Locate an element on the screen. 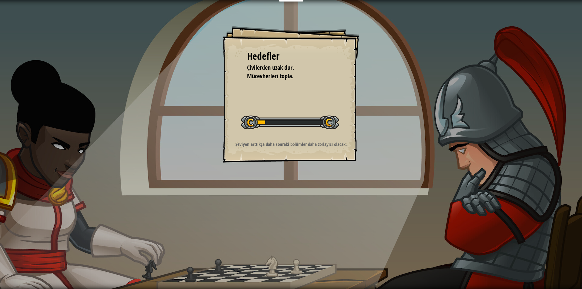 This screenshot has height=289, width=582. li: Çivilerden uzak dur. is located at coordinates (287, 68).